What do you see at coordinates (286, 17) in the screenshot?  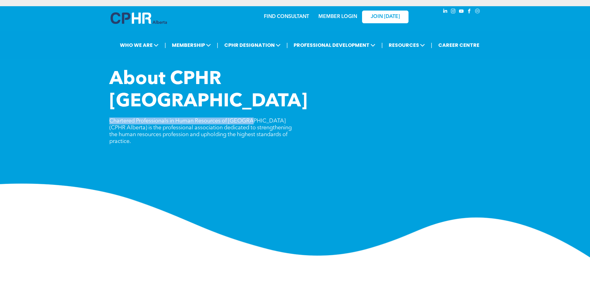 I see `a: FIND CONSULTANT` at bounding box center [286, 17].